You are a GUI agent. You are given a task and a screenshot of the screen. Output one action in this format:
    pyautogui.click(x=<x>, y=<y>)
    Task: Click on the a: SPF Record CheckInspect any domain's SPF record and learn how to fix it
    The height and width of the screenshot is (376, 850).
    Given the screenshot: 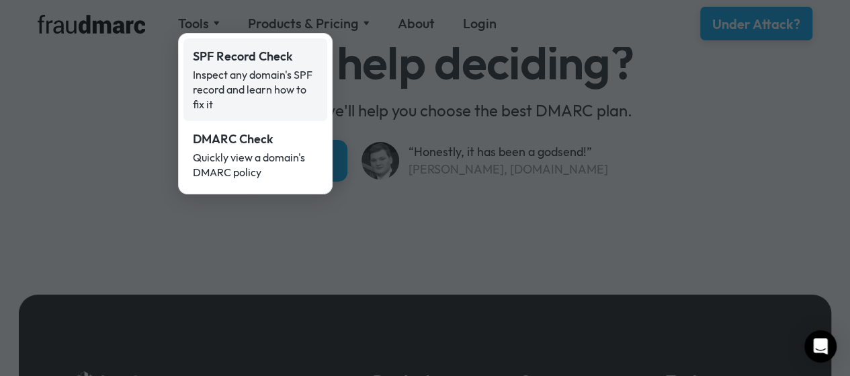 What is the action you would take?
    pyautogui.click(x=255, y=79)
    